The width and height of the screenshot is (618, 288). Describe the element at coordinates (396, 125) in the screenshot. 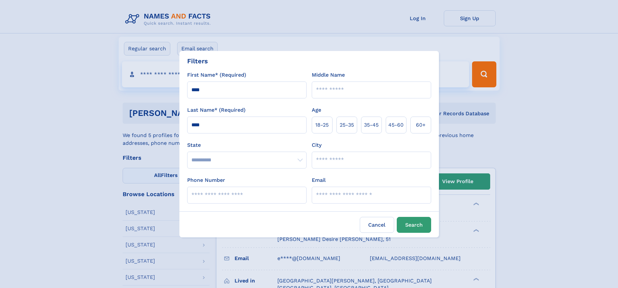

I see `span: 45‑60` at that location.